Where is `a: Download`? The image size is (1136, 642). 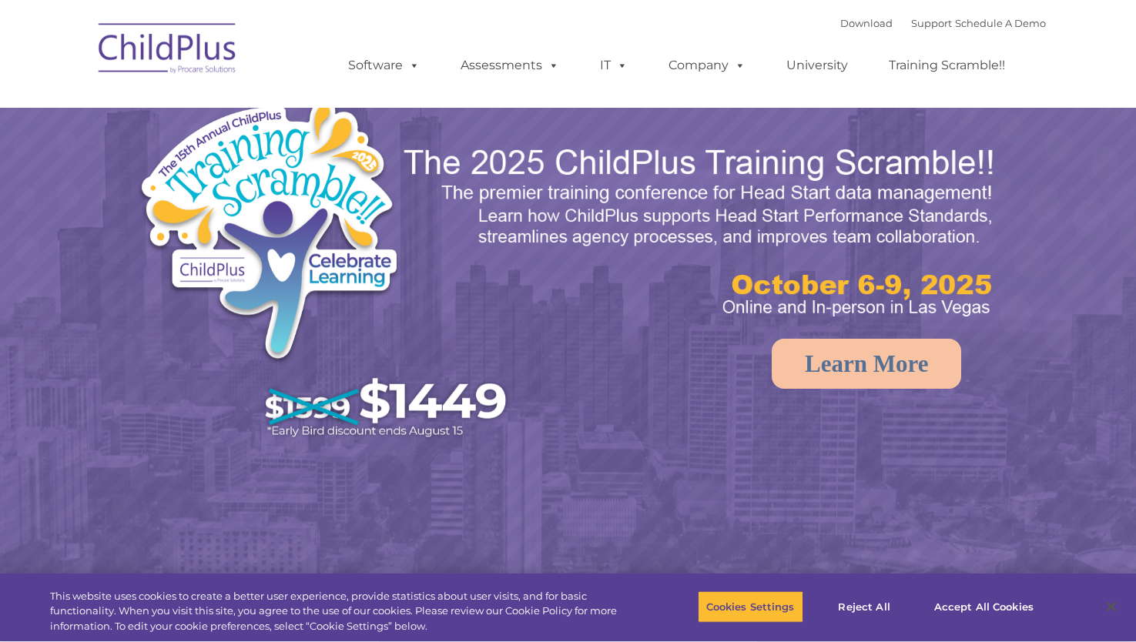 a: Download is located at coordinates (867, 23).